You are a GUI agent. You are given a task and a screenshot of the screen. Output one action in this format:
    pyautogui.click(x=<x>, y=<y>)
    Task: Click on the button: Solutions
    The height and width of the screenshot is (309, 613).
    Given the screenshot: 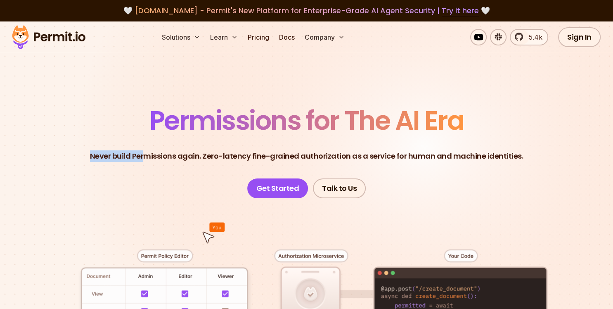 What is the action you would take?
    pyautogui.click(x=181, y=37)
    